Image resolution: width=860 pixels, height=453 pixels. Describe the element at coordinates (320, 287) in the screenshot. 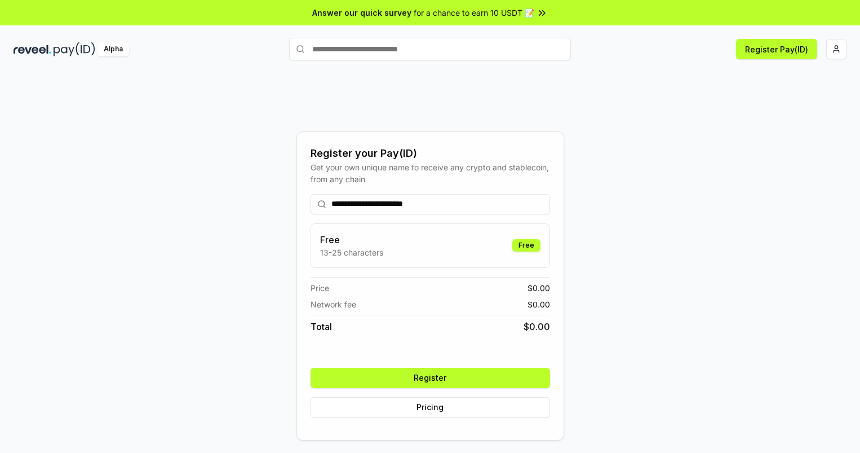

I see `span: Price` at that location.